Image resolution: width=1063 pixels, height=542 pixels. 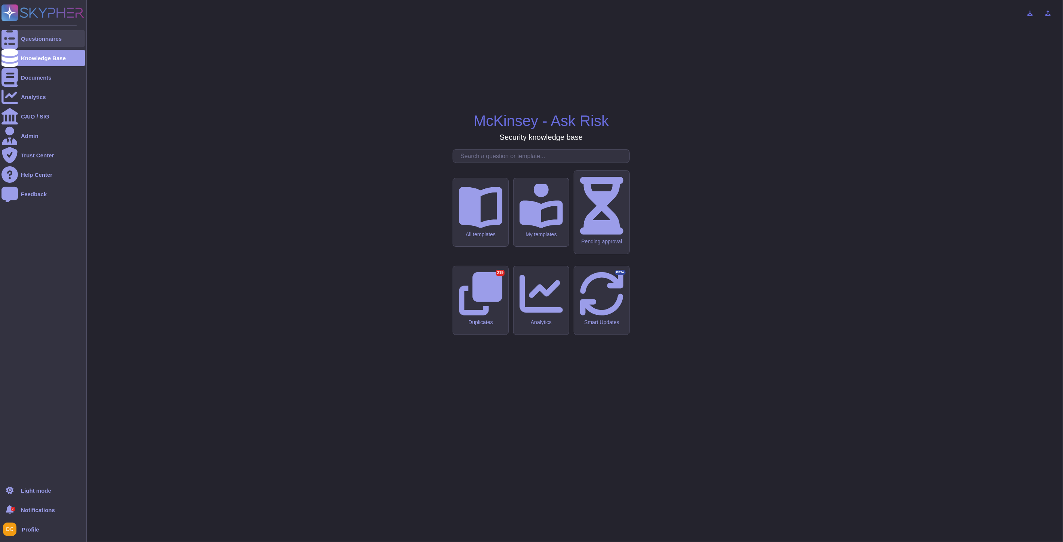 I want to click on div: BETA, so click(x=620, y=273).